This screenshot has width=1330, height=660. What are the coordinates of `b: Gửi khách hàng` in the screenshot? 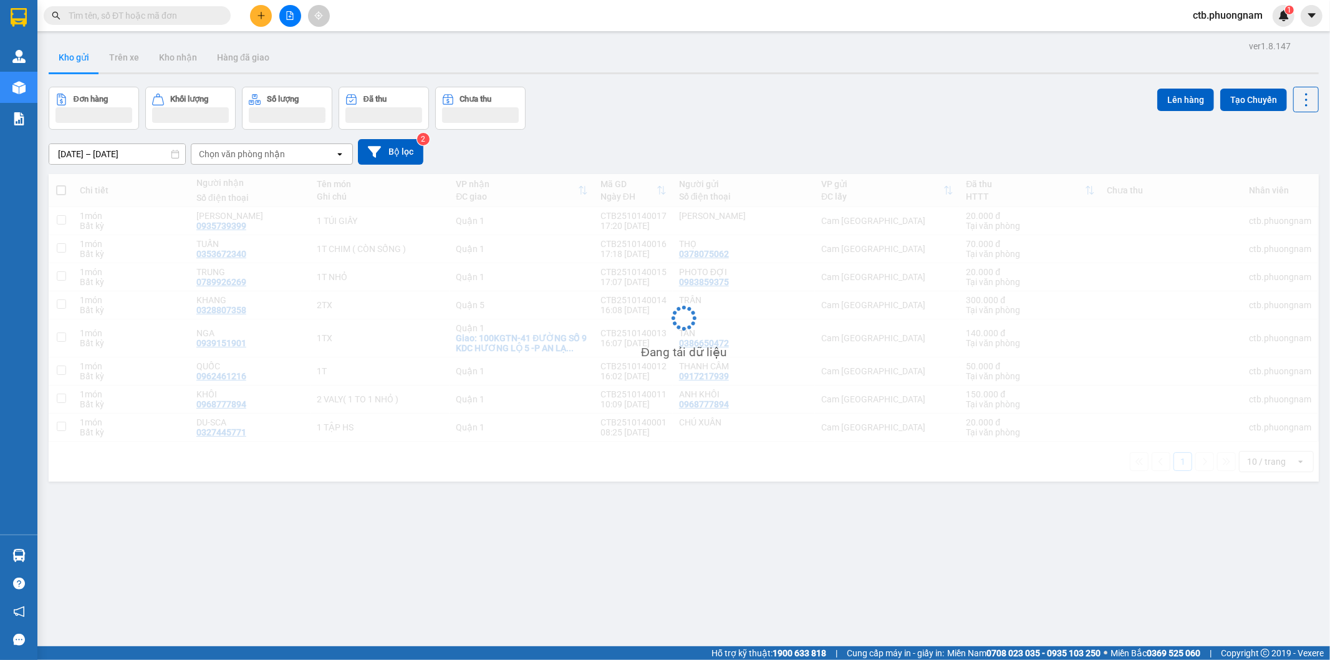 It's located at (100, 47).